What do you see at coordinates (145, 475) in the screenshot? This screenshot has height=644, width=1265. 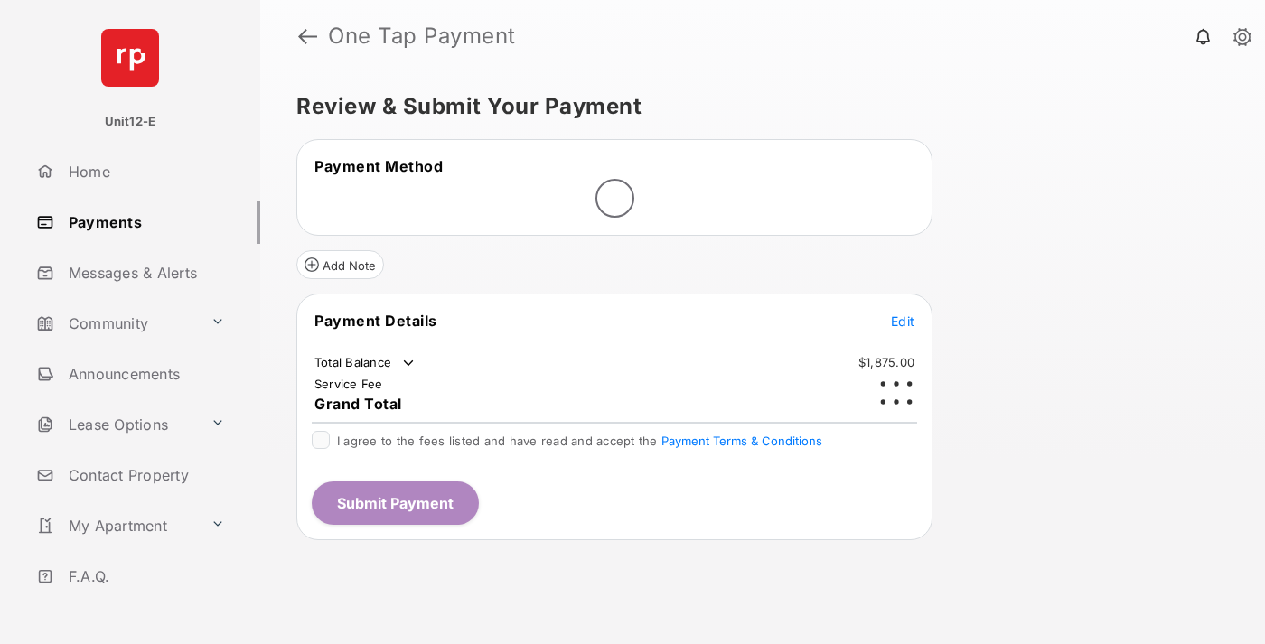 I see `a: Contact Property` at bounding box center [145, 475].